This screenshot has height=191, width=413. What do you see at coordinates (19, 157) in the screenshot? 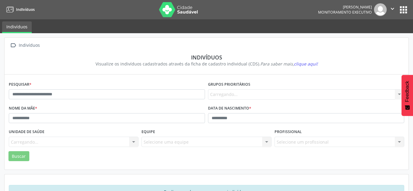
I see `button: Buscar` at bounding box center [19, 157].